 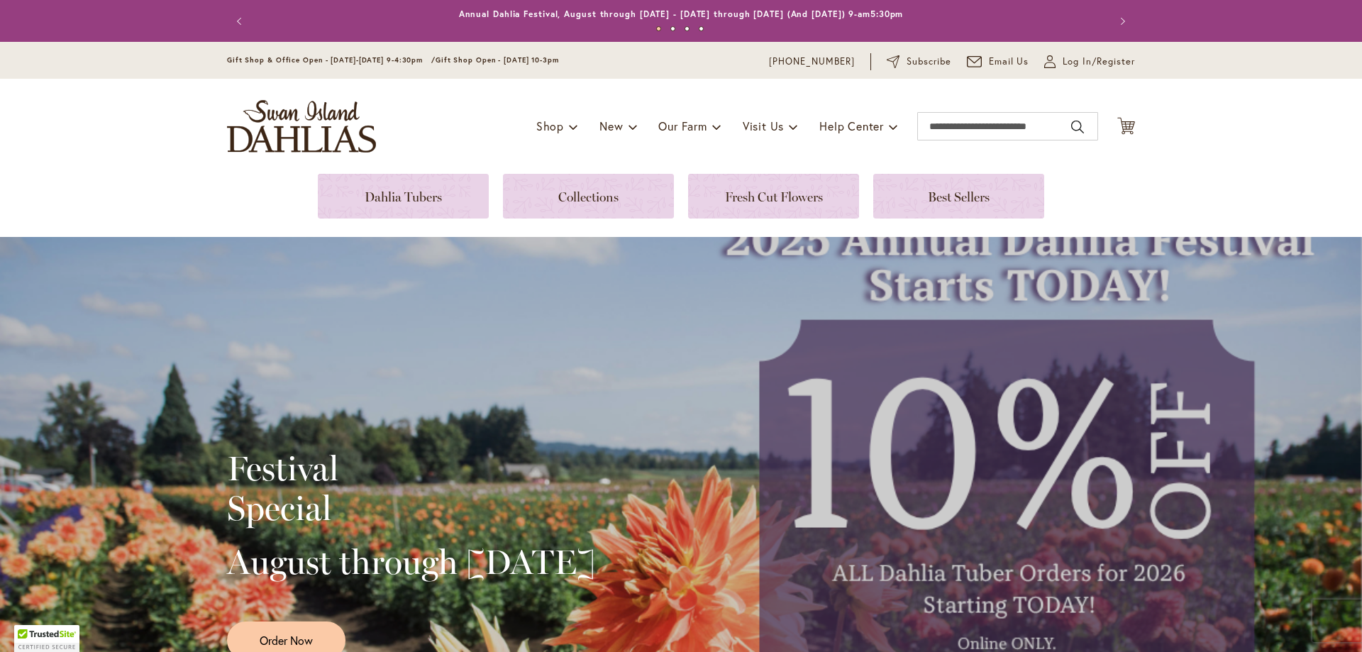 What do you see at coordinates (1008, 62) in the screenshot?
I see `span: Email Us` at bounding box center [1008, 62].